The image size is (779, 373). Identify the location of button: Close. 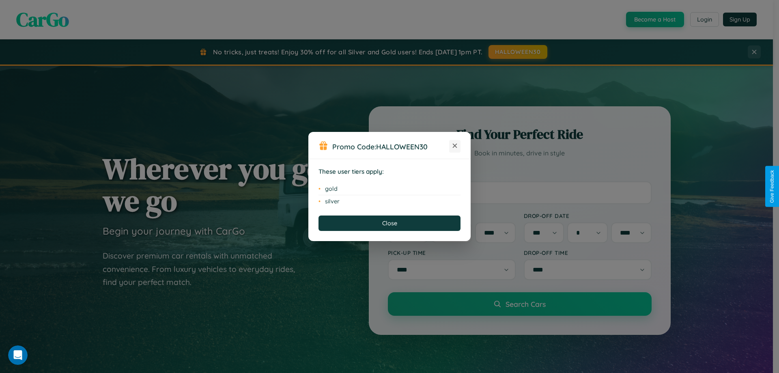
(390, 223).